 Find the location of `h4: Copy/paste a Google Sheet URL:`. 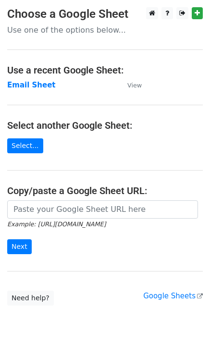

h4: Copy/paste a Google Sheet URL: is located at coordinates (105, 191).